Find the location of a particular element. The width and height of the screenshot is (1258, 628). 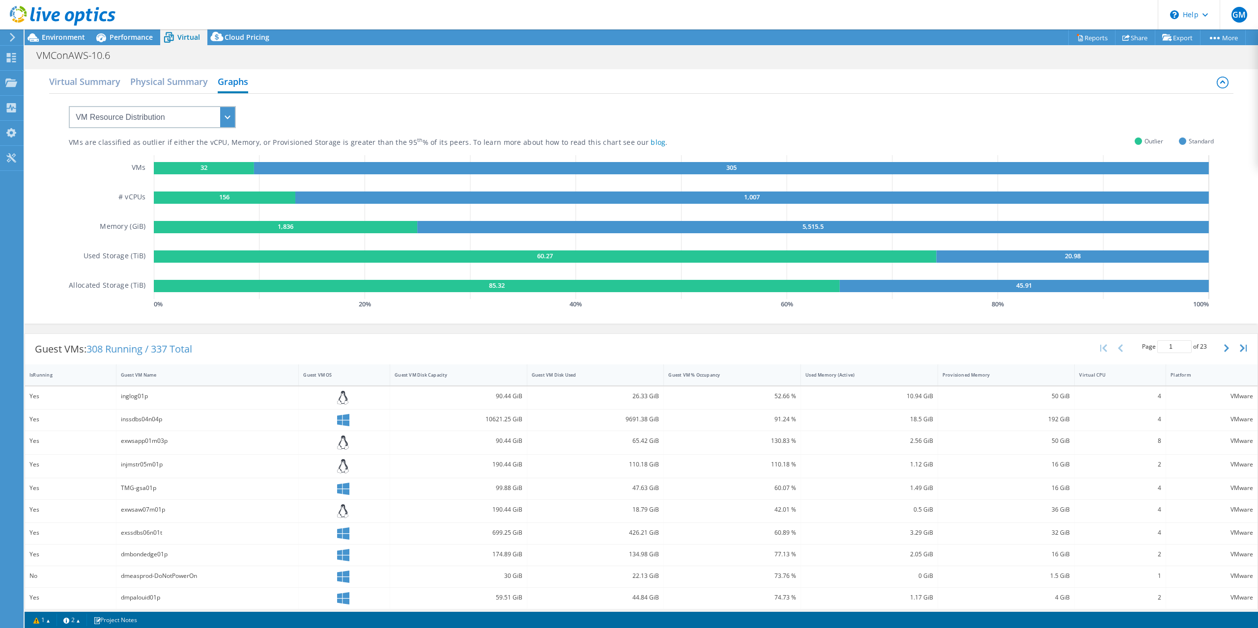

text: 32 is located at coordinates (204, 168).